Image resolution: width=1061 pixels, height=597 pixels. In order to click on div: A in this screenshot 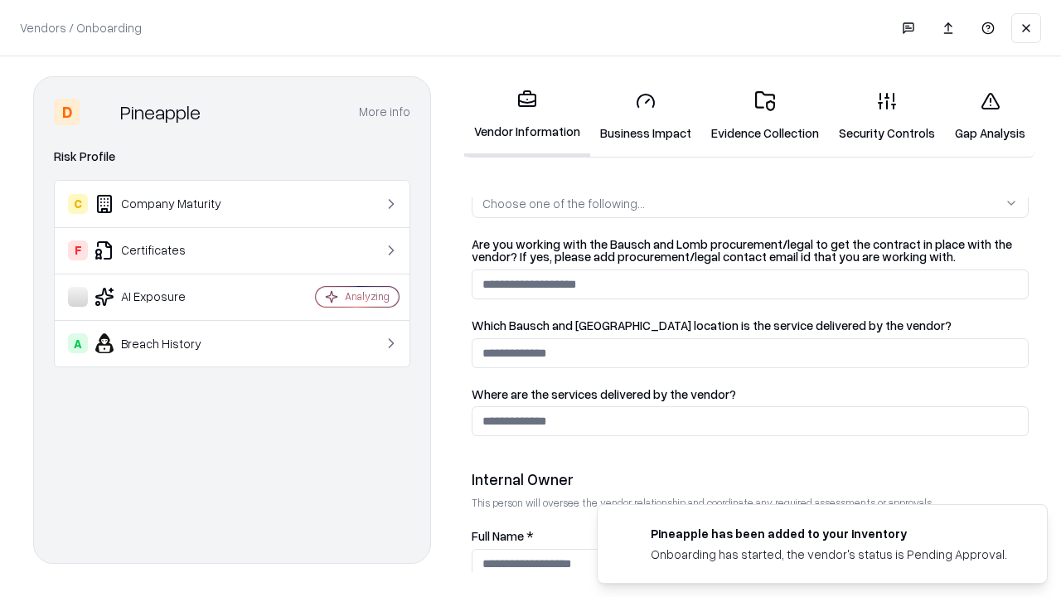, I will do `click(78, 343)`.